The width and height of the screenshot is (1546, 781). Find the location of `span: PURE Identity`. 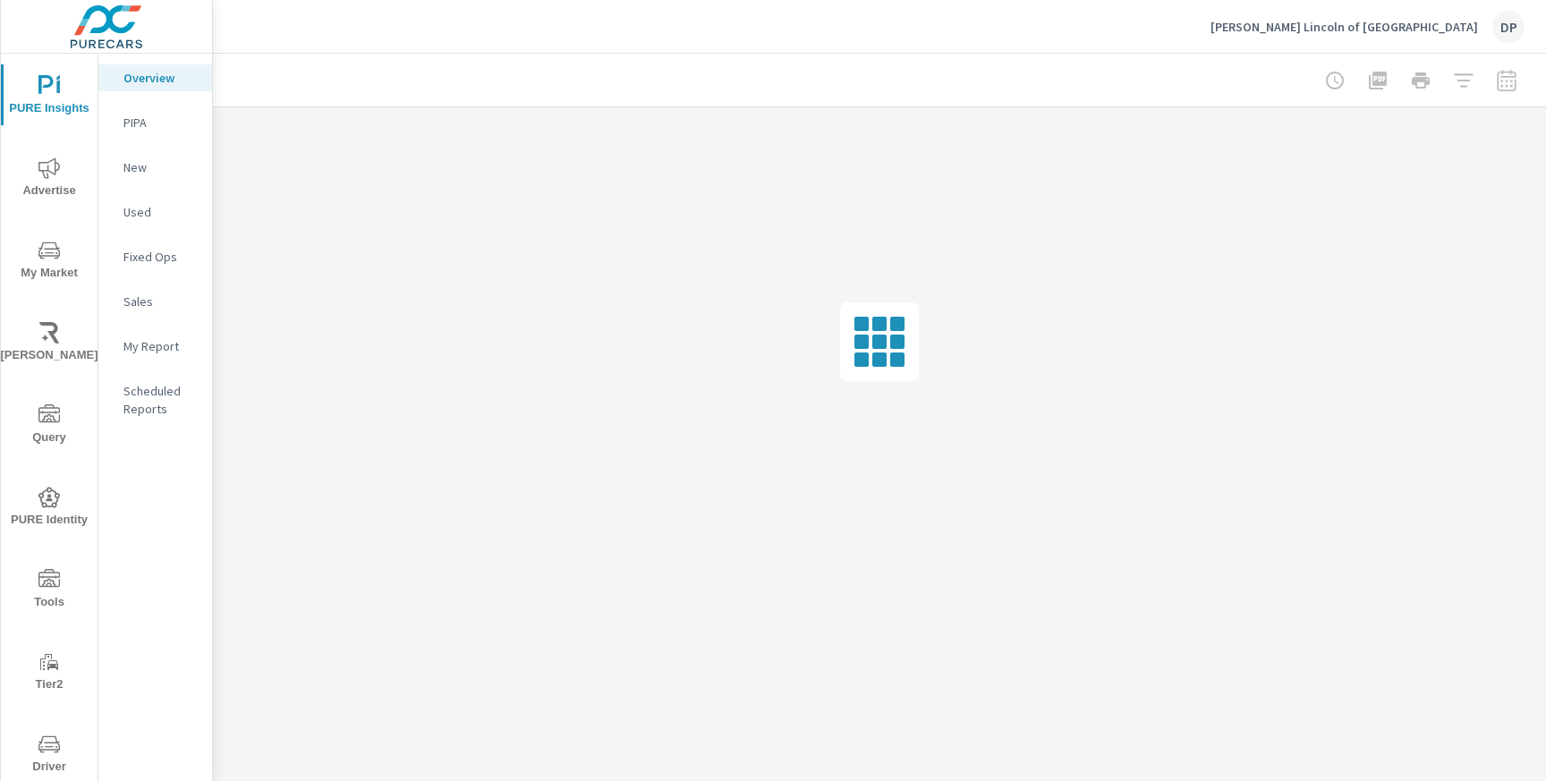

span: PURE Identity is located at coordinates (49, 508).